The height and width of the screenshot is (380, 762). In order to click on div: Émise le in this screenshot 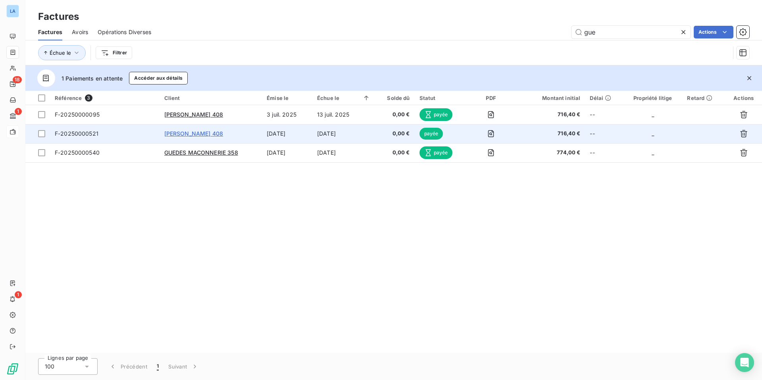, I will do `click(287, 98)`.